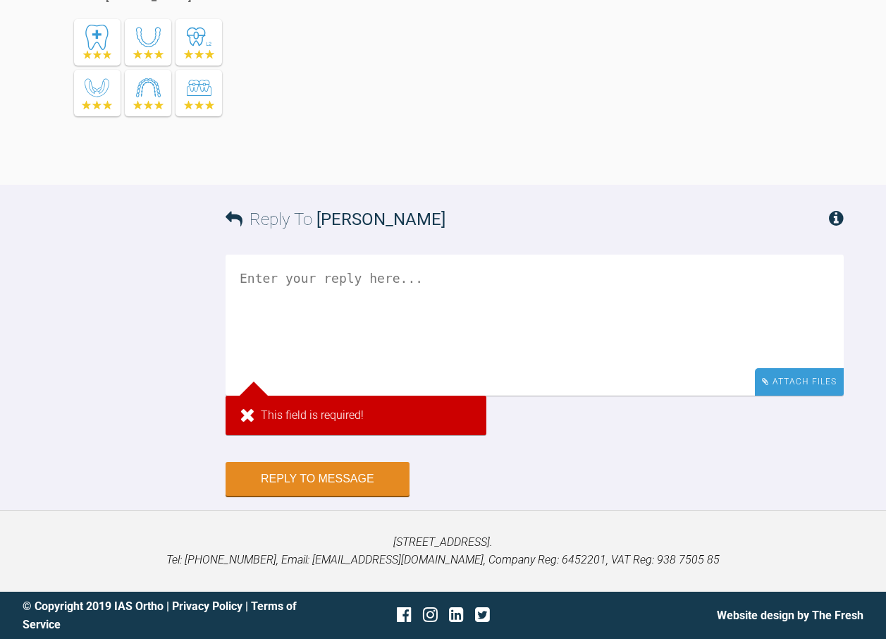  I want to click on a: Website design by The Fresh, so click(791, 615).